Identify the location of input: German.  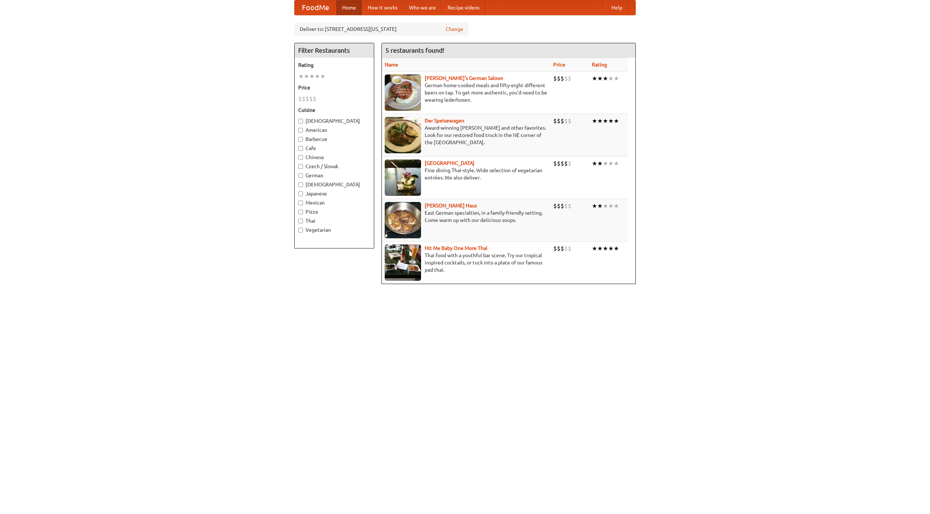
(300, 175).